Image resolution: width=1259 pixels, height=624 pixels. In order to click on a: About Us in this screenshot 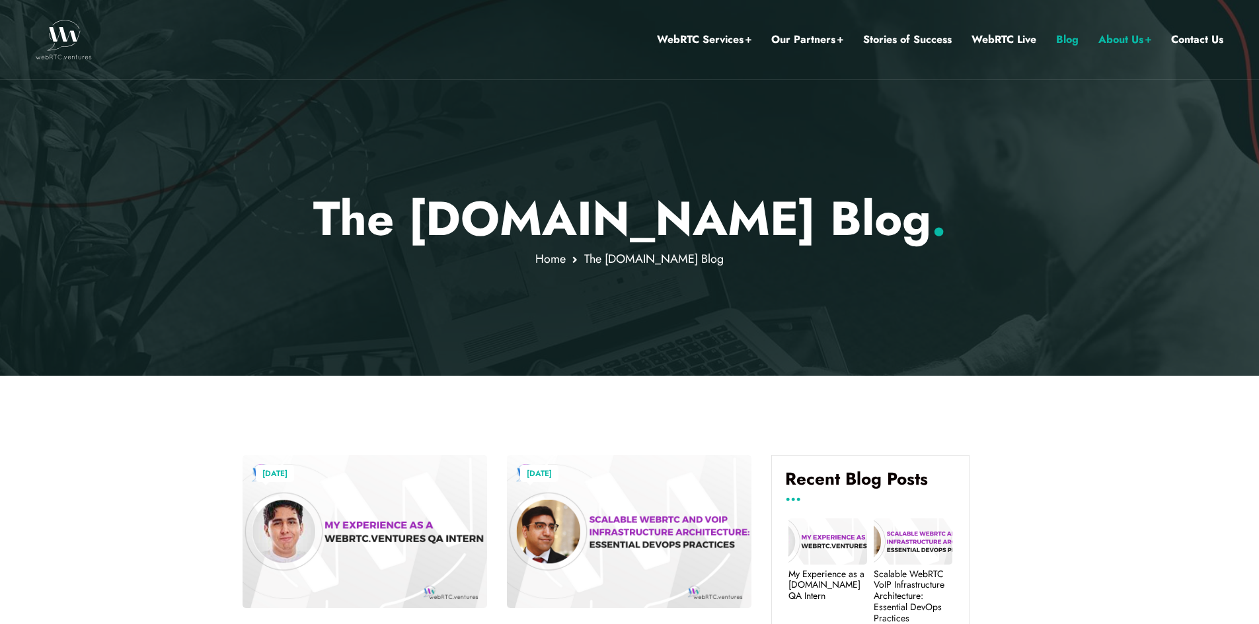, I will do `click(1125, 40)`.